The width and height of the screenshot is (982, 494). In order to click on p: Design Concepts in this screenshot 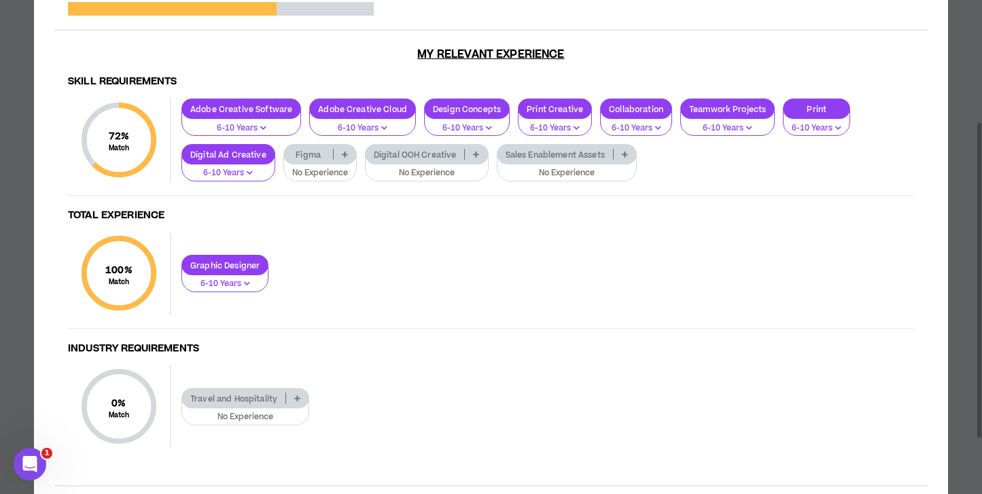, I will do `click(467, 109)`.